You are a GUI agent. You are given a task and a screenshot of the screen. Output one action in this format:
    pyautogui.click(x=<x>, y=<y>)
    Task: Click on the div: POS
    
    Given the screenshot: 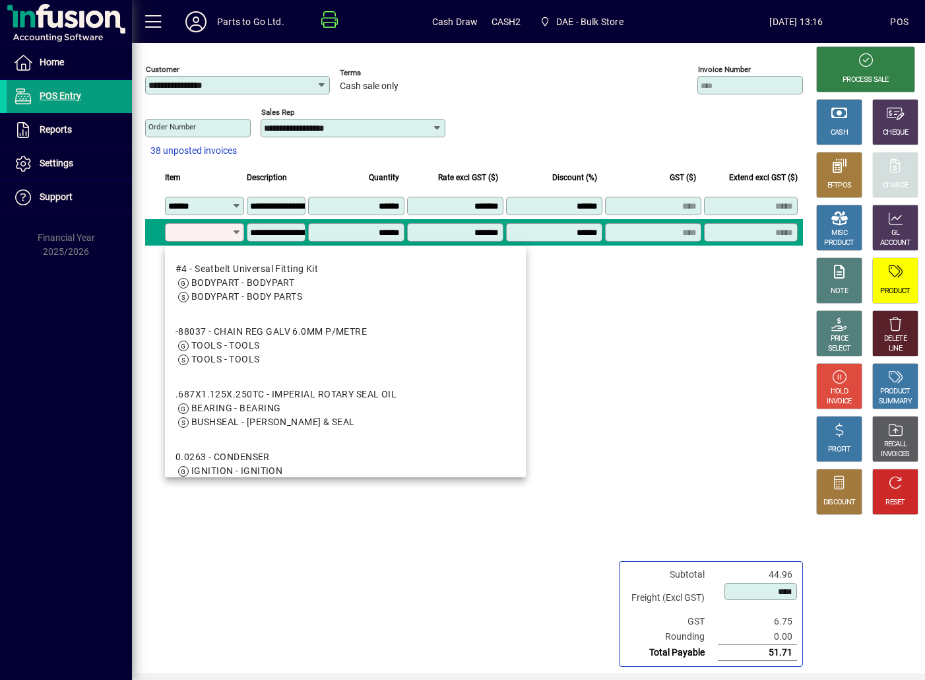 What is the action you would take?
    pyautogui.click(x=899, y=22)
    